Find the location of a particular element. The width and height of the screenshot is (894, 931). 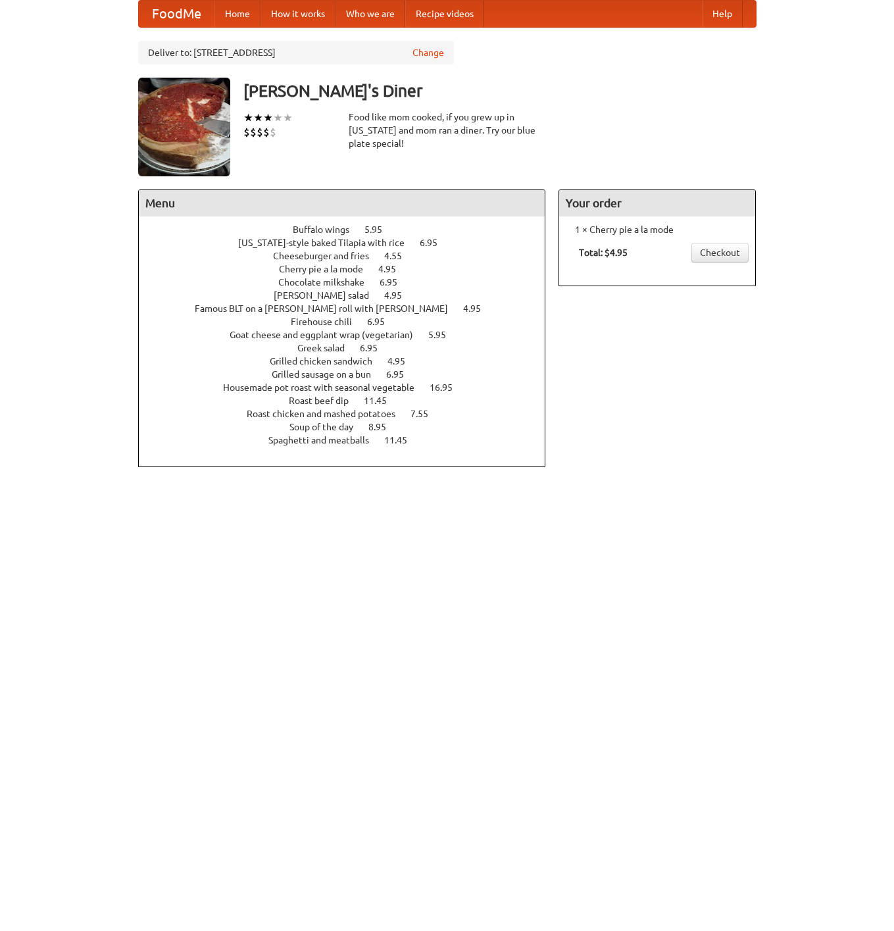

span: 16.95 is located at coordinates (447, 387).